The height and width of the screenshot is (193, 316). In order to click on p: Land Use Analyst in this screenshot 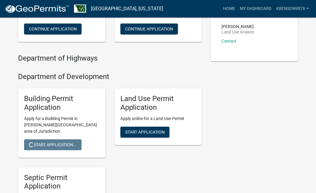, I will do `click(238, 32)`.